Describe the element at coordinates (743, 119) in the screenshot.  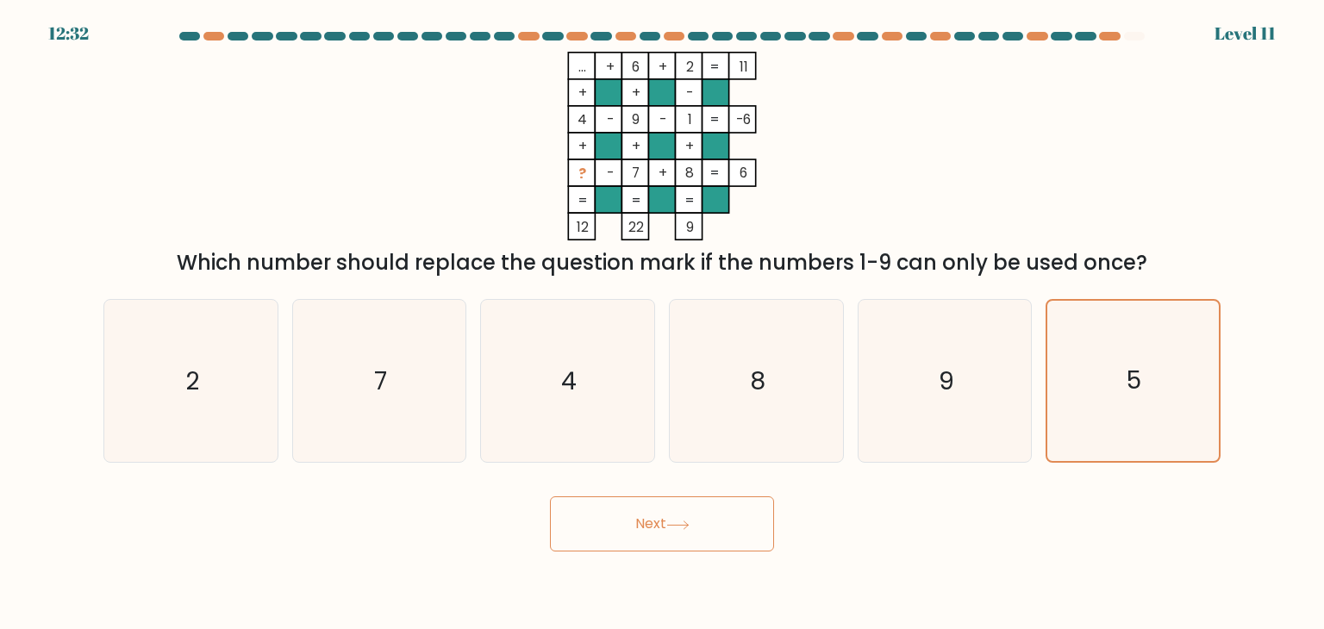
I see `tspan: -6` at that location.